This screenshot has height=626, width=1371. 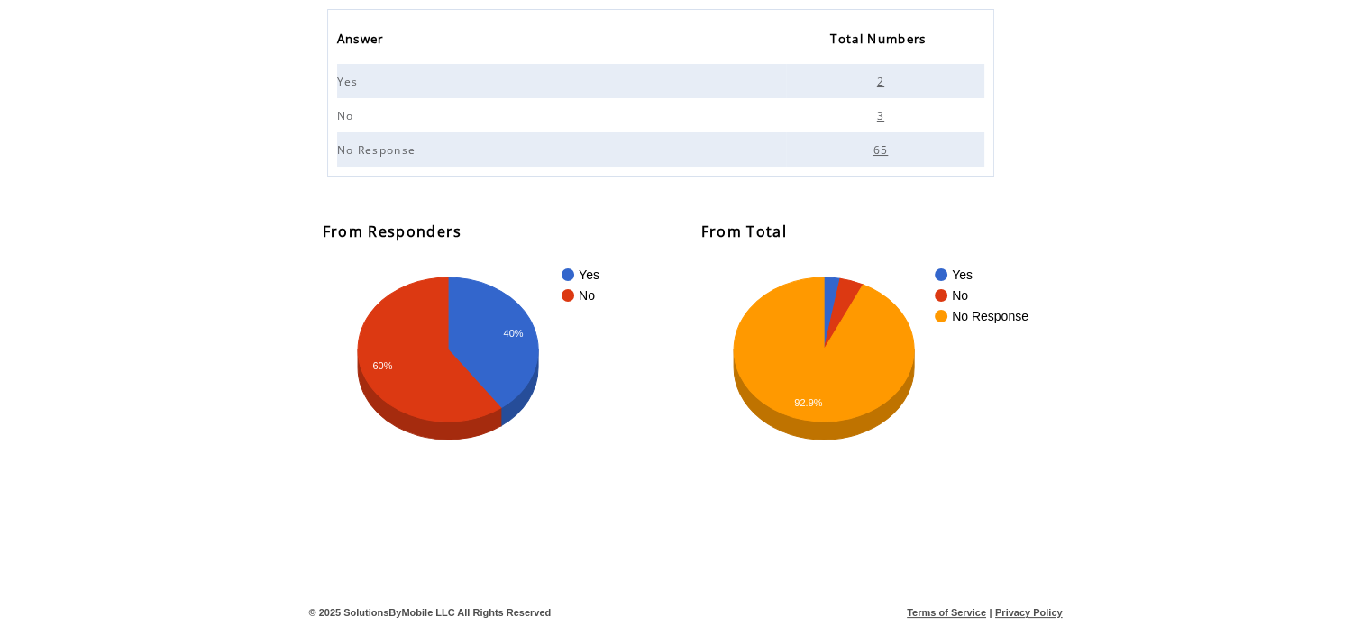 What do you see at coordinates (883, 115) in the screenshot?
I see `span: 3` at bounding box center [883, 115].